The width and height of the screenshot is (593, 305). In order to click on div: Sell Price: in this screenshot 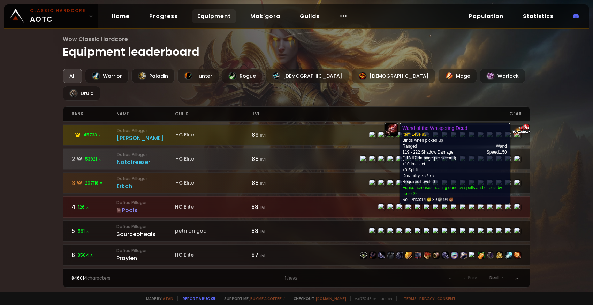, I will do `click(454, 200)`.